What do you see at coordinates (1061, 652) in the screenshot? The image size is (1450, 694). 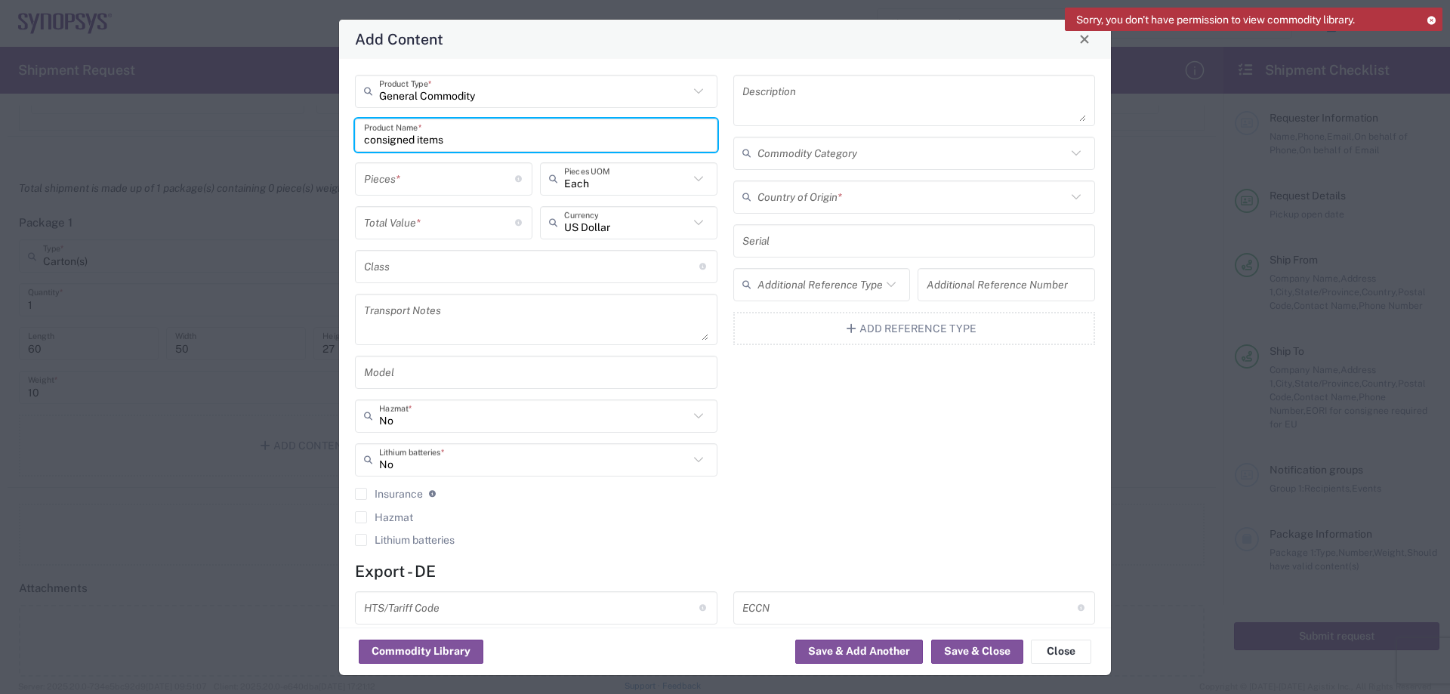 I see `button: Close` at bounding box center [1061, 652].